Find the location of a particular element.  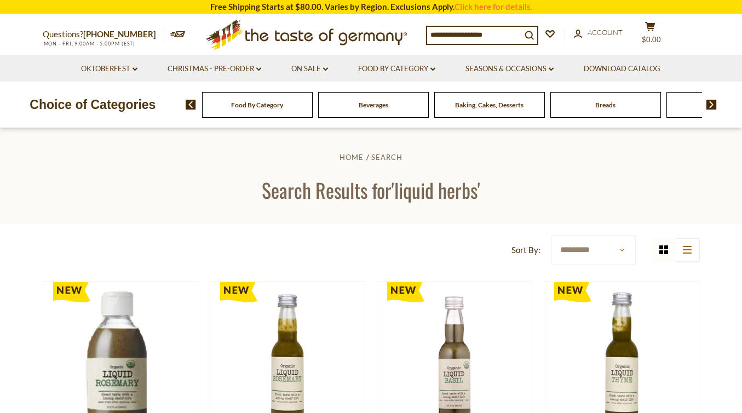

span: Search is located at coordinates (387, 157).